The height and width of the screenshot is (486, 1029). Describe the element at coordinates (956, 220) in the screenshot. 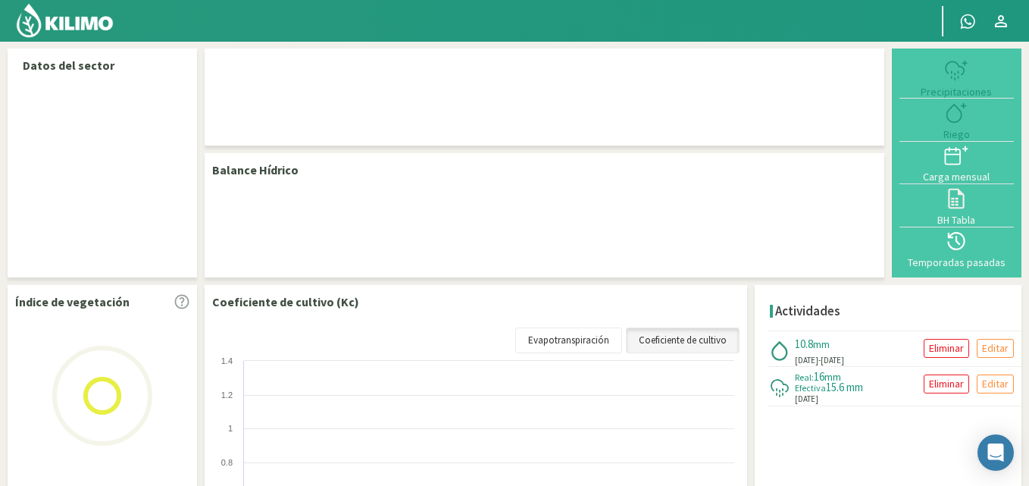

I see `div: BH Tabla` at that location.